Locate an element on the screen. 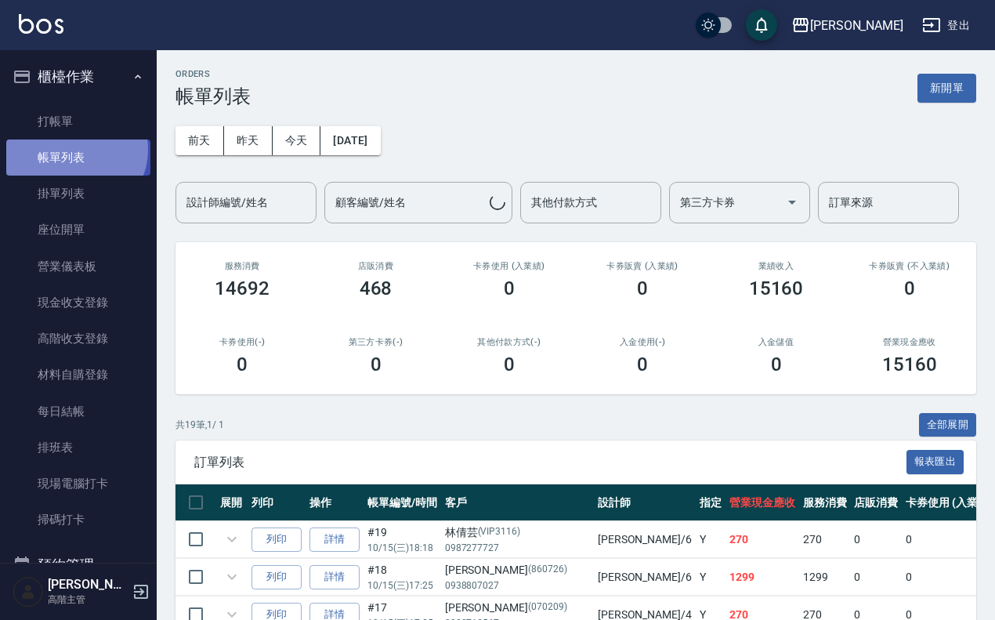 Image resolution: width=995 pixels, height=620 pixels. h3: 帳單列表 is located at coordinates (213, 96).